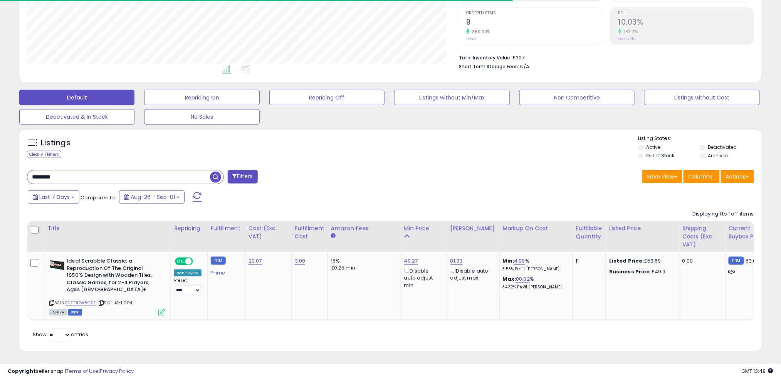 The height and width of the screenshot is (379, 781). What do you see at coordinates (71, 371) in the screenshot?
I see `div: seller snap | |` at bounding box center [71, 371].